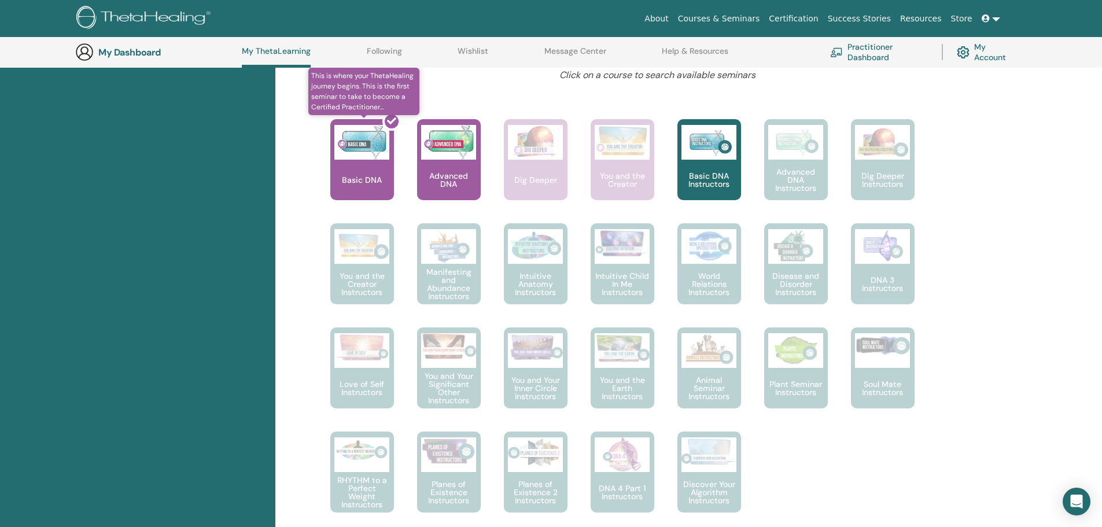  Describe the element at coordinates (883, 379) in the screenshot. I see `a: Soul Mate Instructors Soul Mate Instructors` at that location.